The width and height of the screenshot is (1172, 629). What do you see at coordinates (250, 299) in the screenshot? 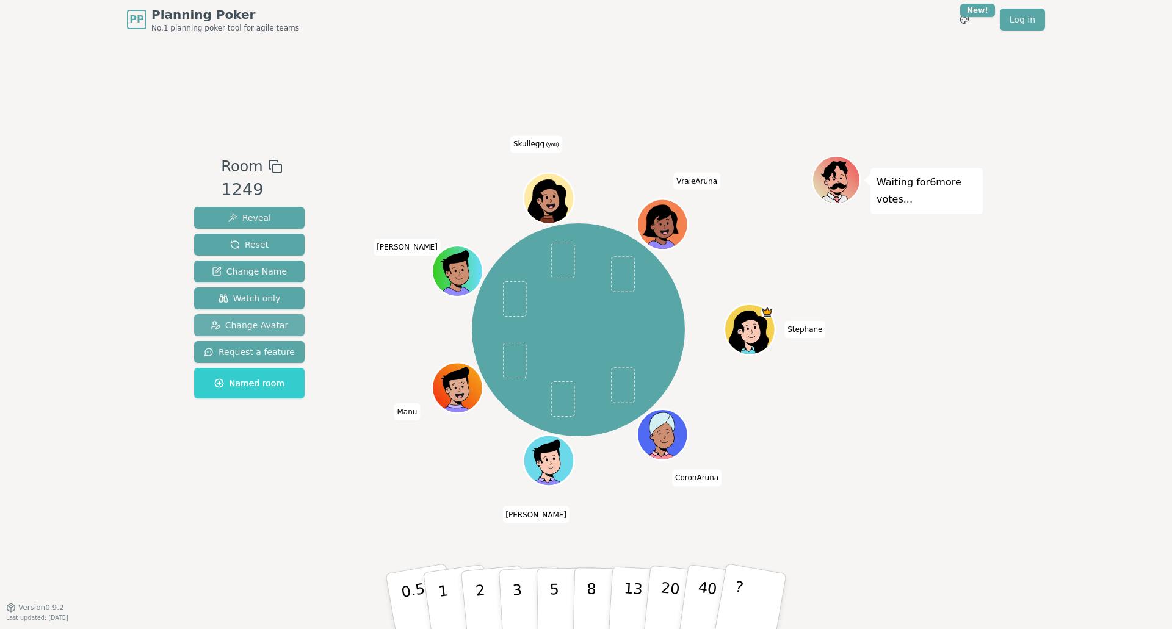
I see `span: Watch only` at bounding box center [250, 299].